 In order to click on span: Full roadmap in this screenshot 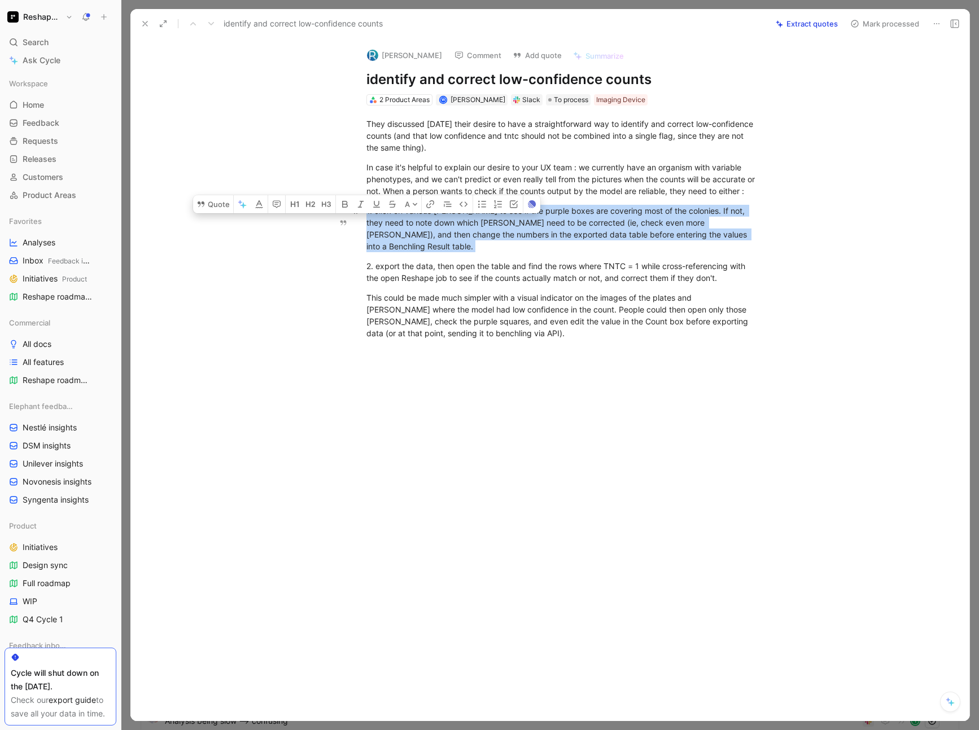, I will do `click(46, 584)`.